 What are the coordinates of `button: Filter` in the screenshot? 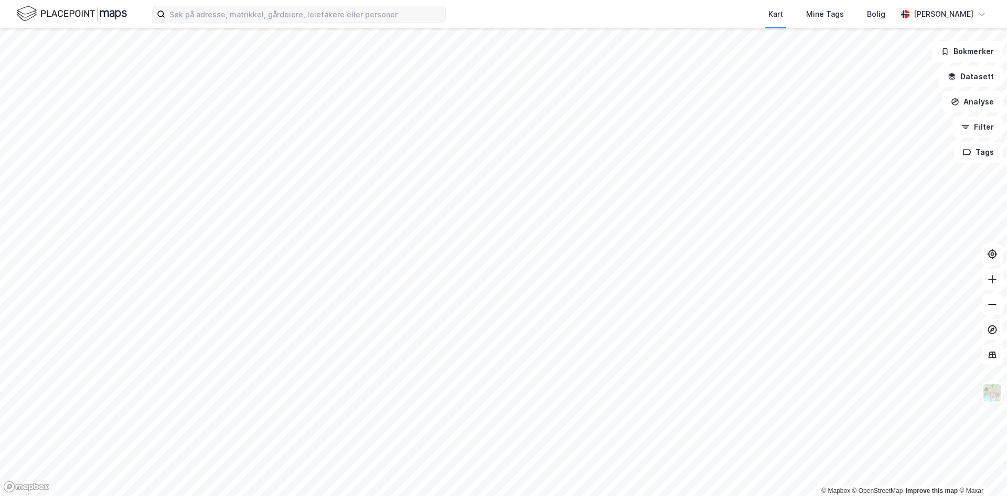 It's located at (978, 127).